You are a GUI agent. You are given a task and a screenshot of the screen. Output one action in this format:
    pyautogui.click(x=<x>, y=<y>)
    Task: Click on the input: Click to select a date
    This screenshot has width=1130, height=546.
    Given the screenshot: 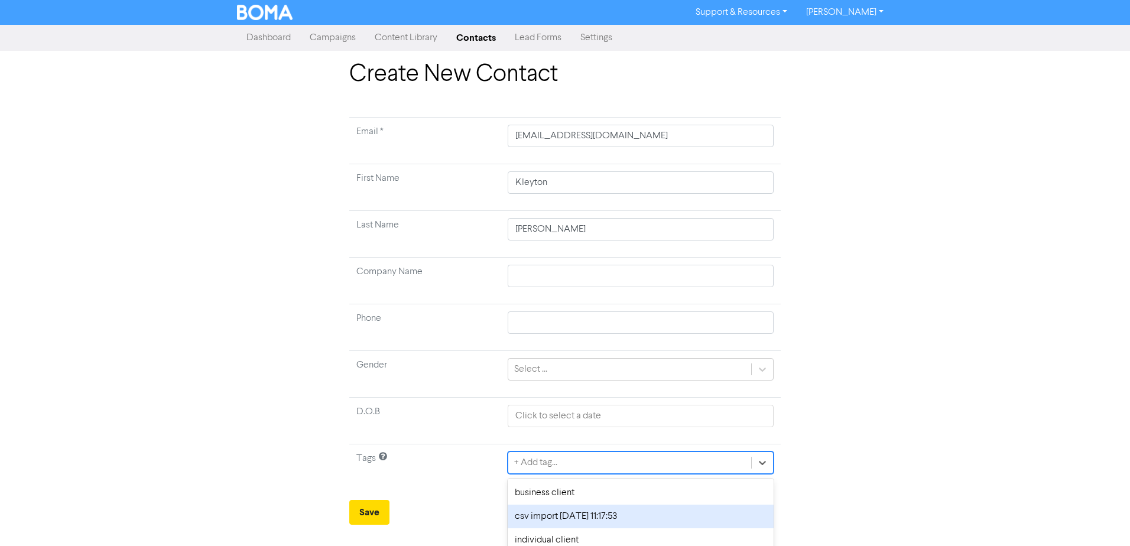 What is the action you would take?
    pyautogui.click(x=641, y=416)
    